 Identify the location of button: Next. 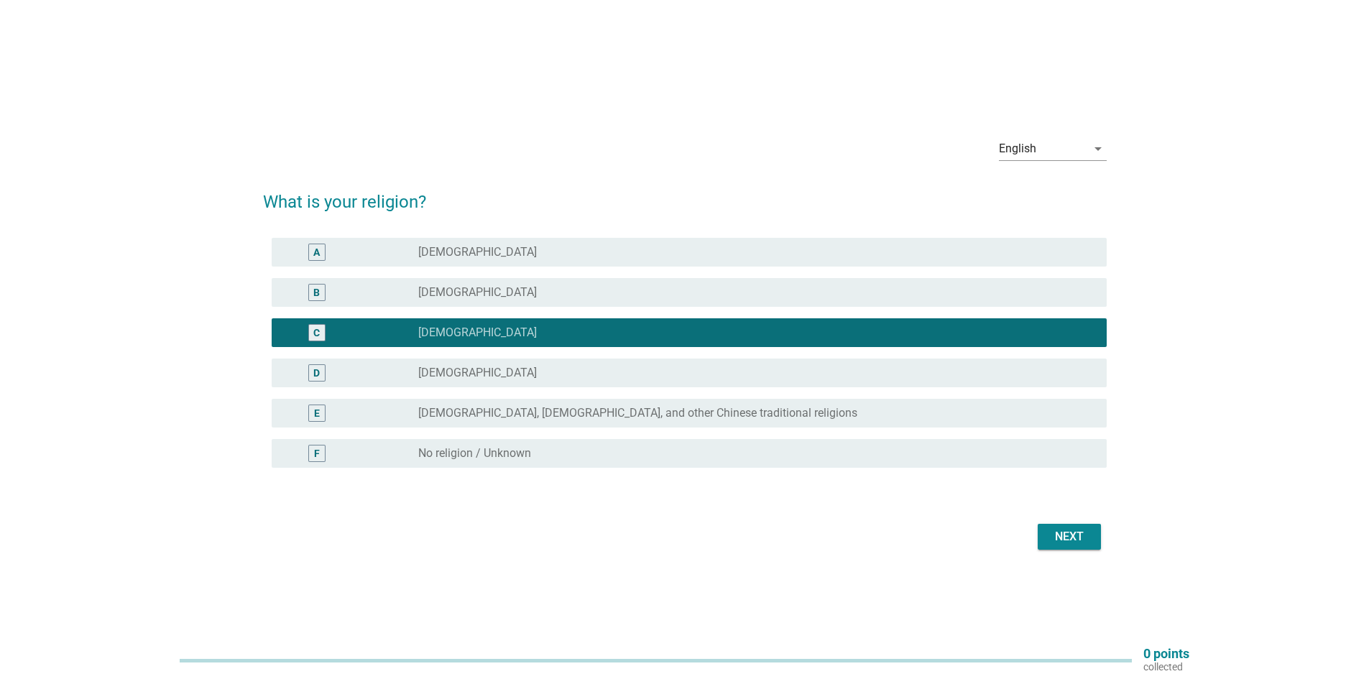
(1070, 537).